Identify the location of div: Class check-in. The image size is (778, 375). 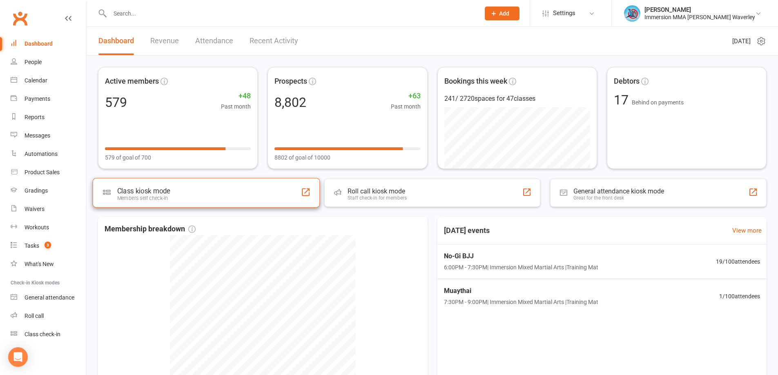
(42, 335).